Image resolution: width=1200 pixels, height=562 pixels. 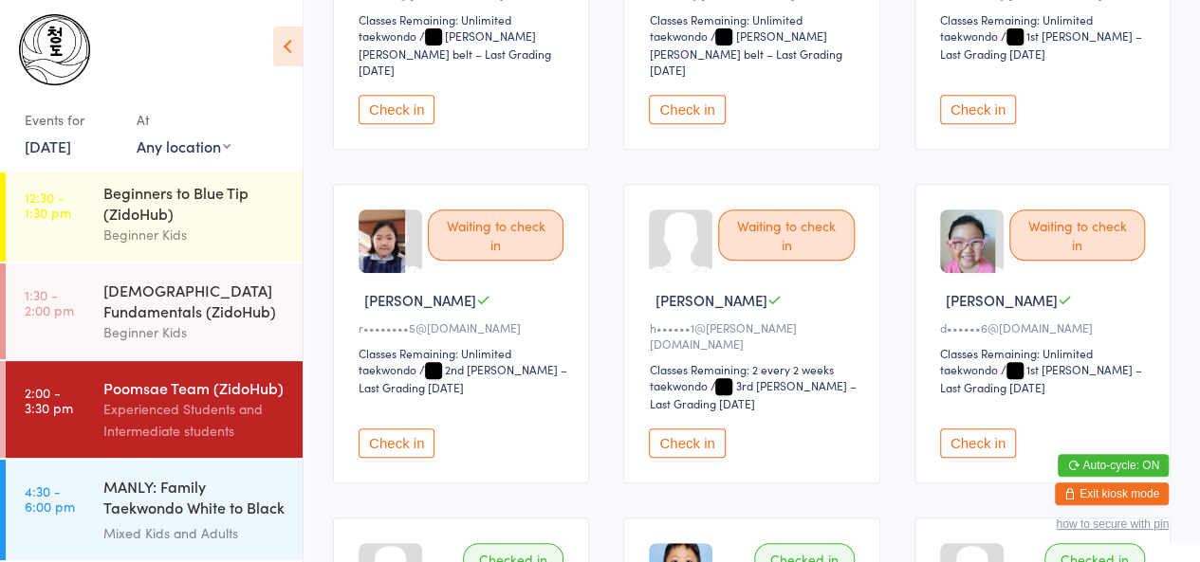 What do you see at coordinates (154, 510) in the screenshot?
I see `a: 4:30 -6:00 pmMANLY: Family Taekwondo White to Black BeltMixed Kids and Adults` at bounding box center [154, 510].